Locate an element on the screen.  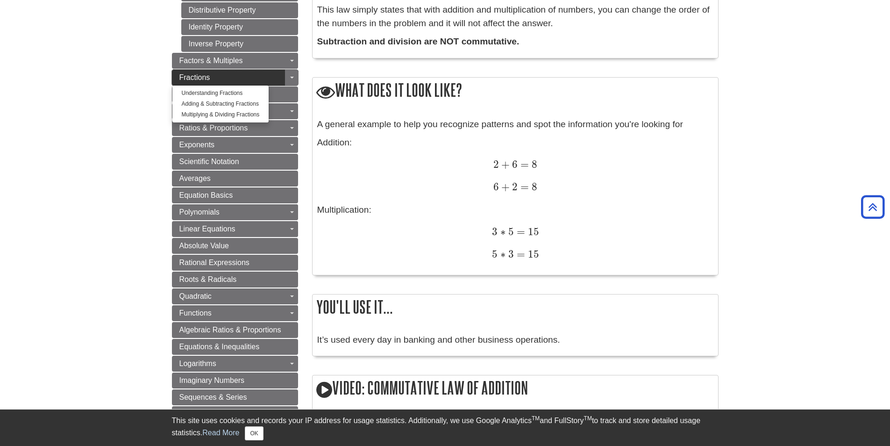
span: Scientific Notation is located at coordinates (209, 161).